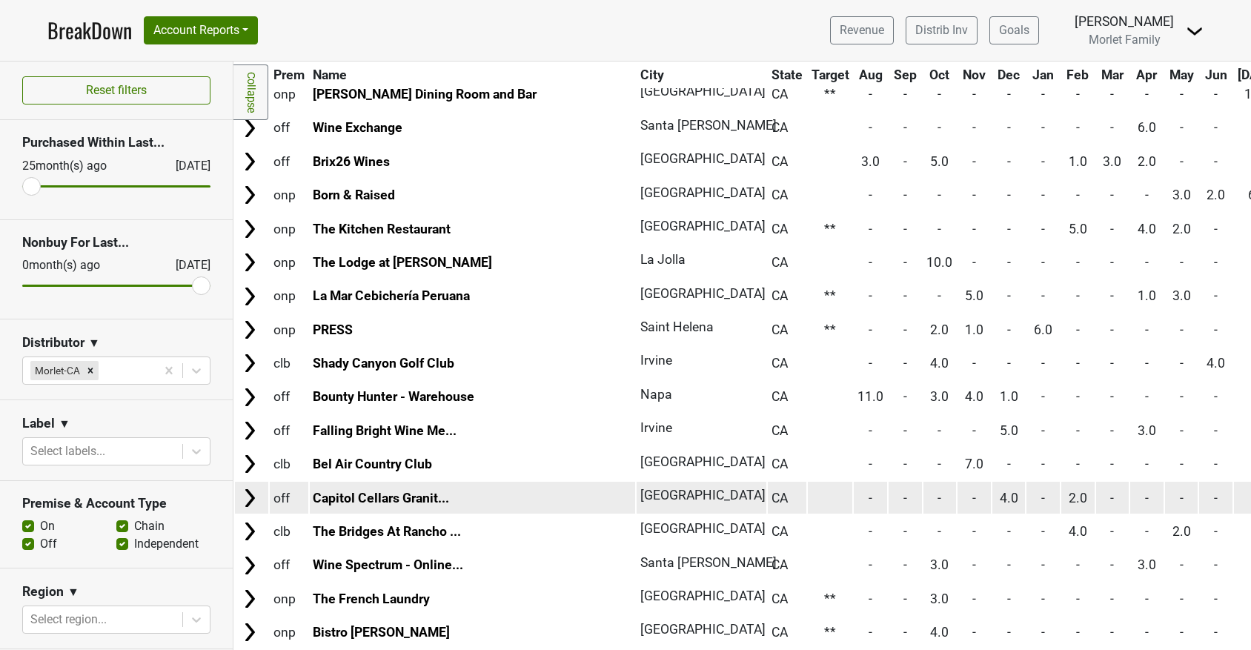  What do you see at coordinates (656, 360) in the screenshot?
I see `span: Irvine` at bounding box center [656, 360].